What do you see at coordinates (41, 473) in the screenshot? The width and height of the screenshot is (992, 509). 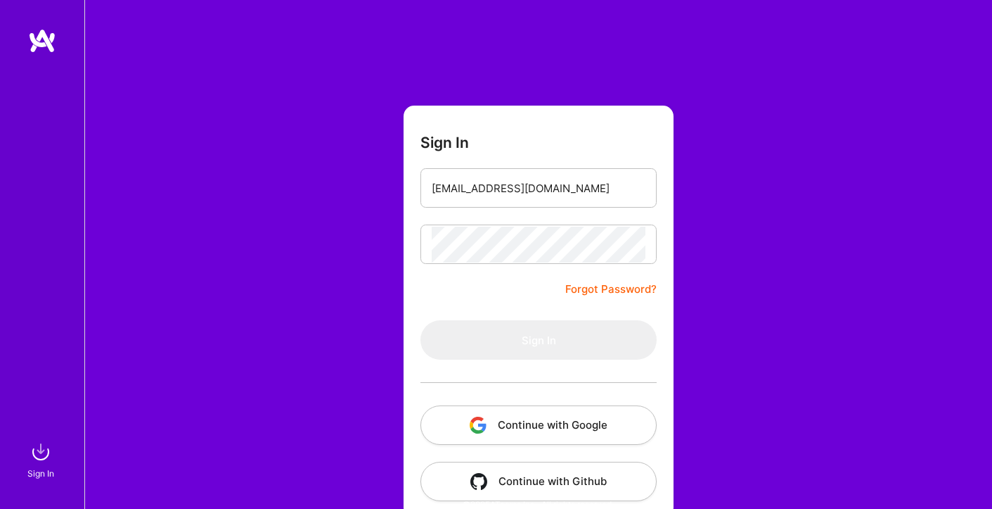 I see `div: Sign In` at bounding box center [41, 473].